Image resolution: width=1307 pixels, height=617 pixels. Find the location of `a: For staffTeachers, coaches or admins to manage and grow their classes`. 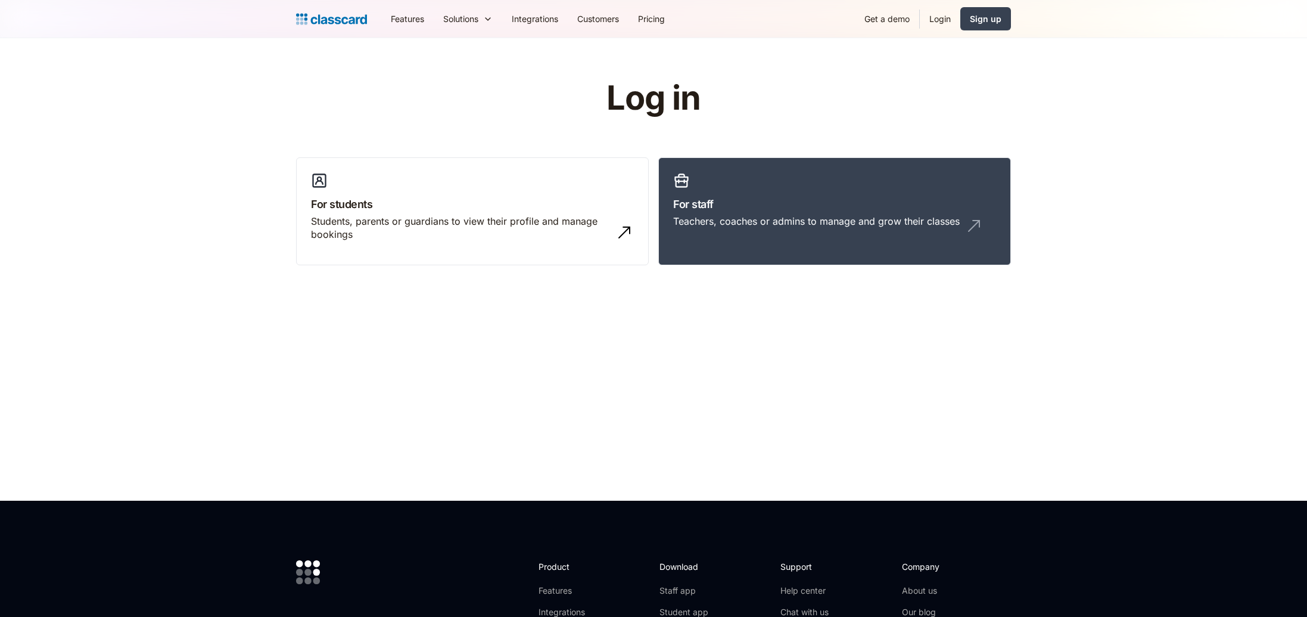

a: For staffTeachers, coaches or admins to manage and grow their classes is located at coordinates (835, 212).